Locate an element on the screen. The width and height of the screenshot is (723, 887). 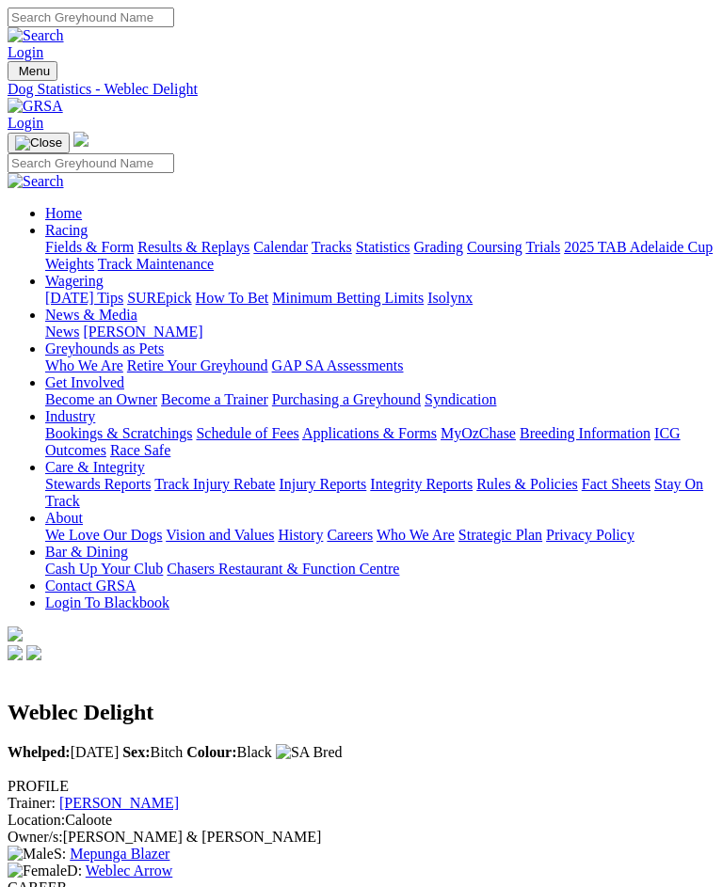
span: Owner/s: is located at coordinates (35, 837).